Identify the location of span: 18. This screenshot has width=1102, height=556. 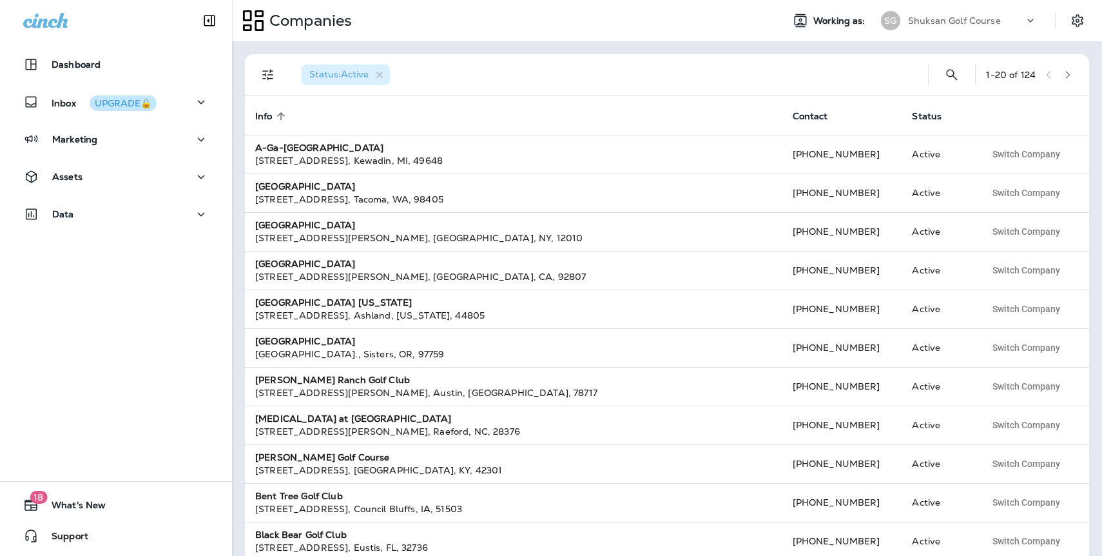
(38, 497).